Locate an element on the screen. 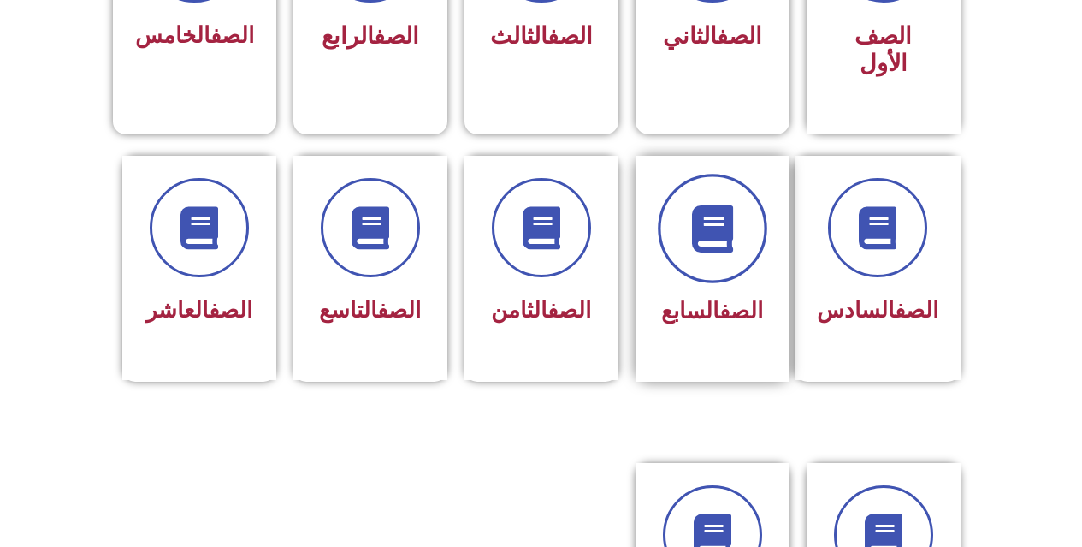 The width and height of the screenshot is (1082, 547). span: السادس is located at coordinates (878, 310).